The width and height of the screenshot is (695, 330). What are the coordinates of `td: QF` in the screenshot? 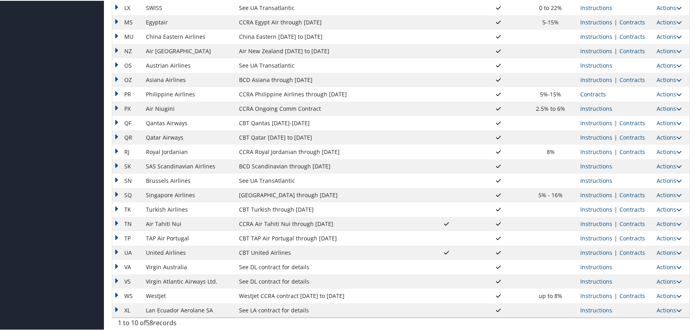 It's located at (127, 122).